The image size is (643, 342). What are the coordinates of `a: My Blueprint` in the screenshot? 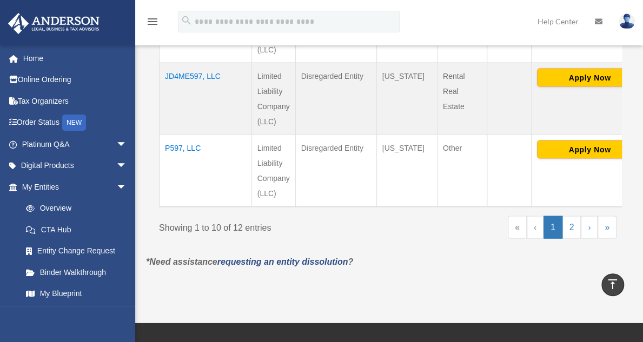 It's located at (76, 294).